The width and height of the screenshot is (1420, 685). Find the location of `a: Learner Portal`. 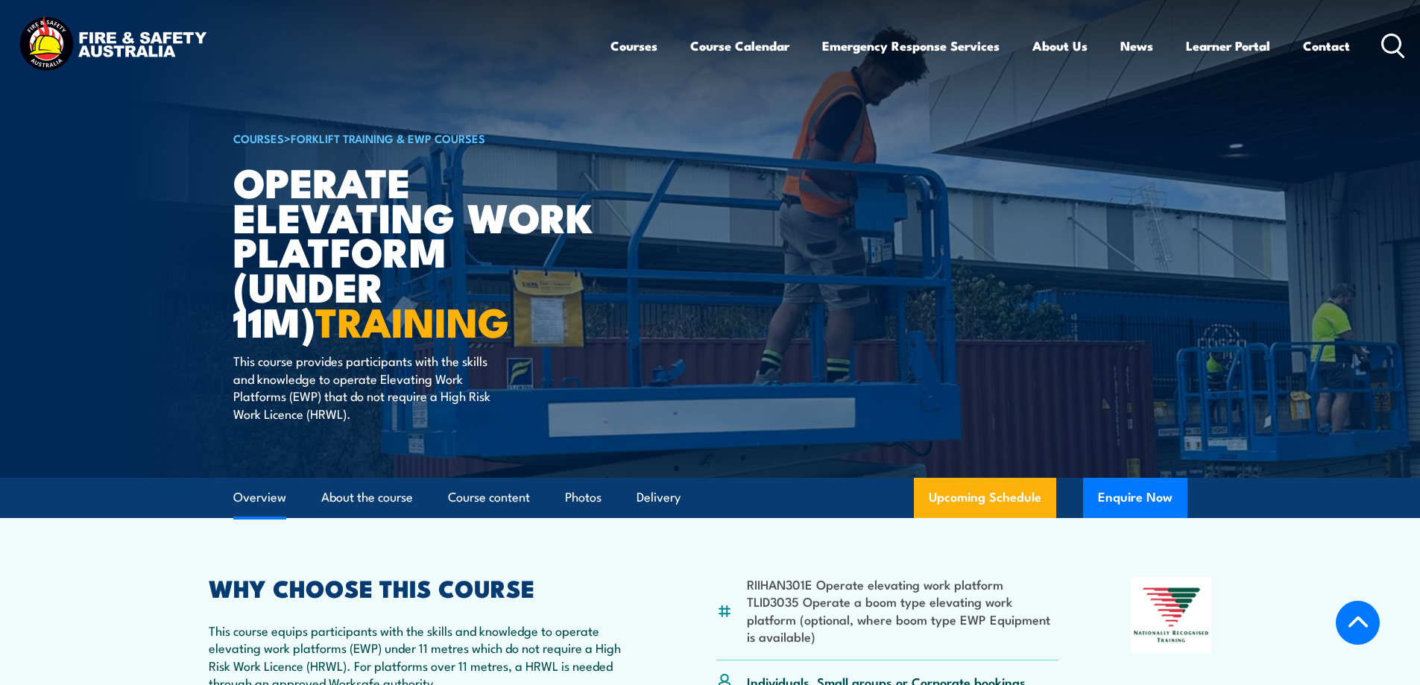

a: Learner Portal is located at coordinates (1228, 45).